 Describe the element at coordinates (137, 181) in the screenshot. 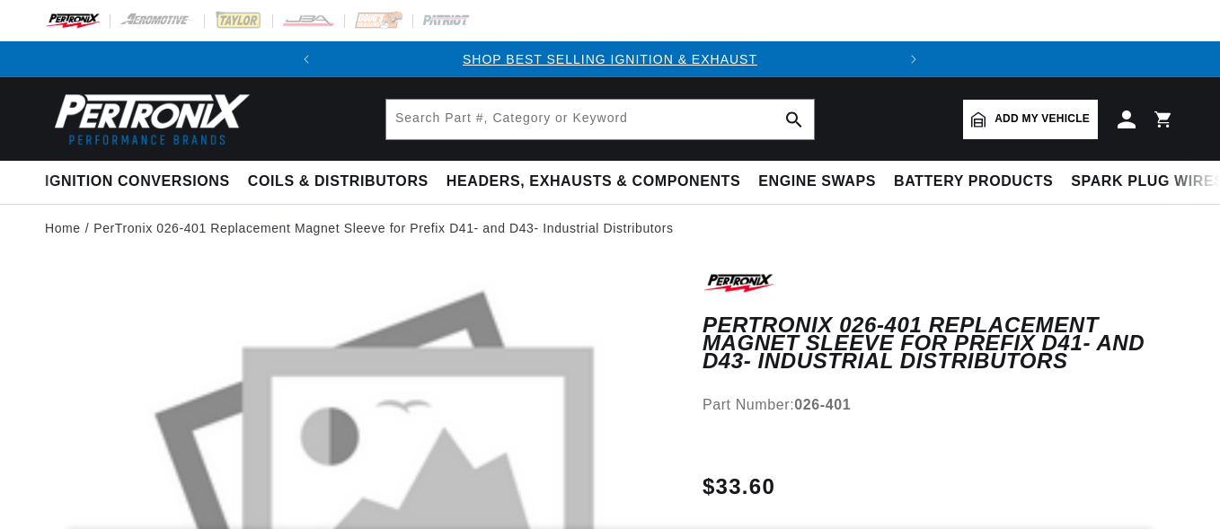

I see `span: Ignition Conversions` at that location.